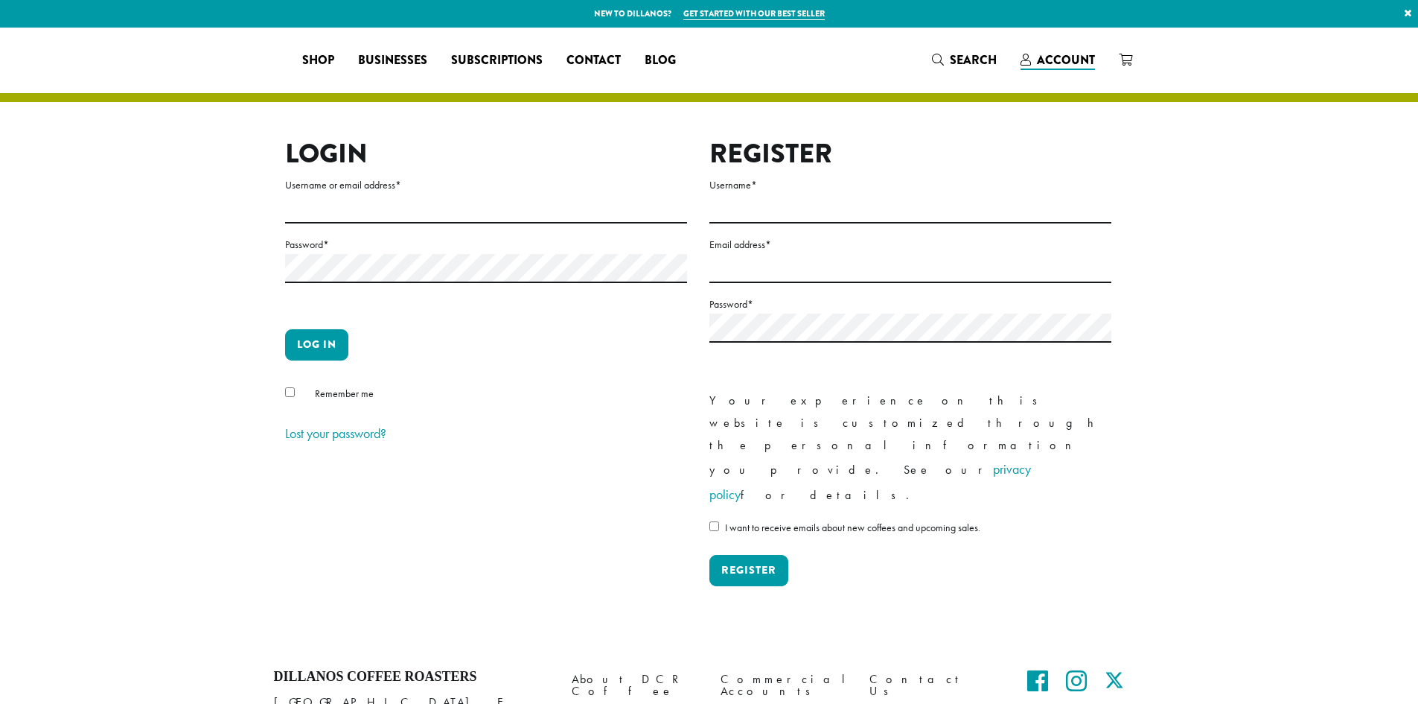 This screenshot has height=704, width=1418. I want to click on a: Get started with our best seller, so click(754, 13).